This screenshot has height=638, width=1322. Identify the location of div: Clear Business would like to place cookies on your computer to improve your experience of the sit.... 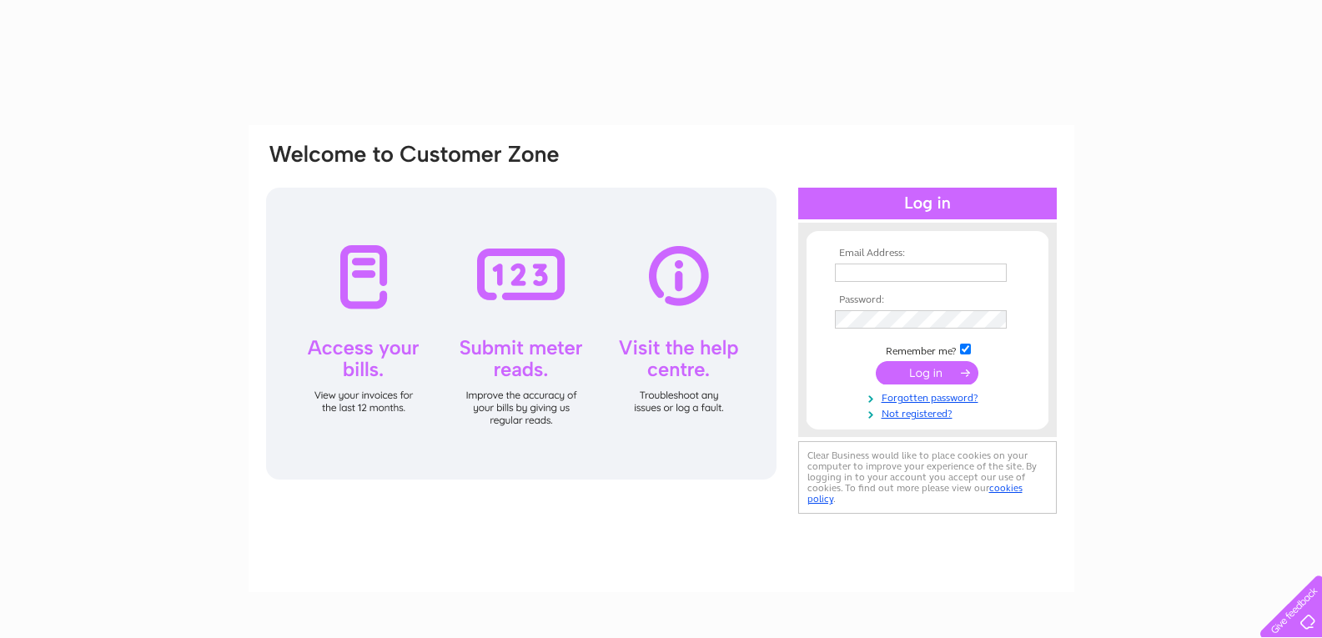
(928, 477).